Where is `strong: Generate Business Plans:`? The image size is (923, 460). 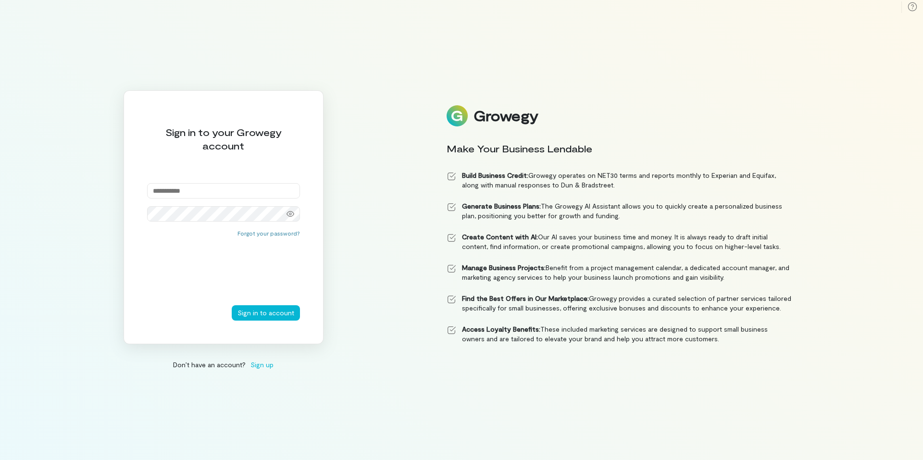
strong: Generate Business Plans: is located at coordinates (502, 206).